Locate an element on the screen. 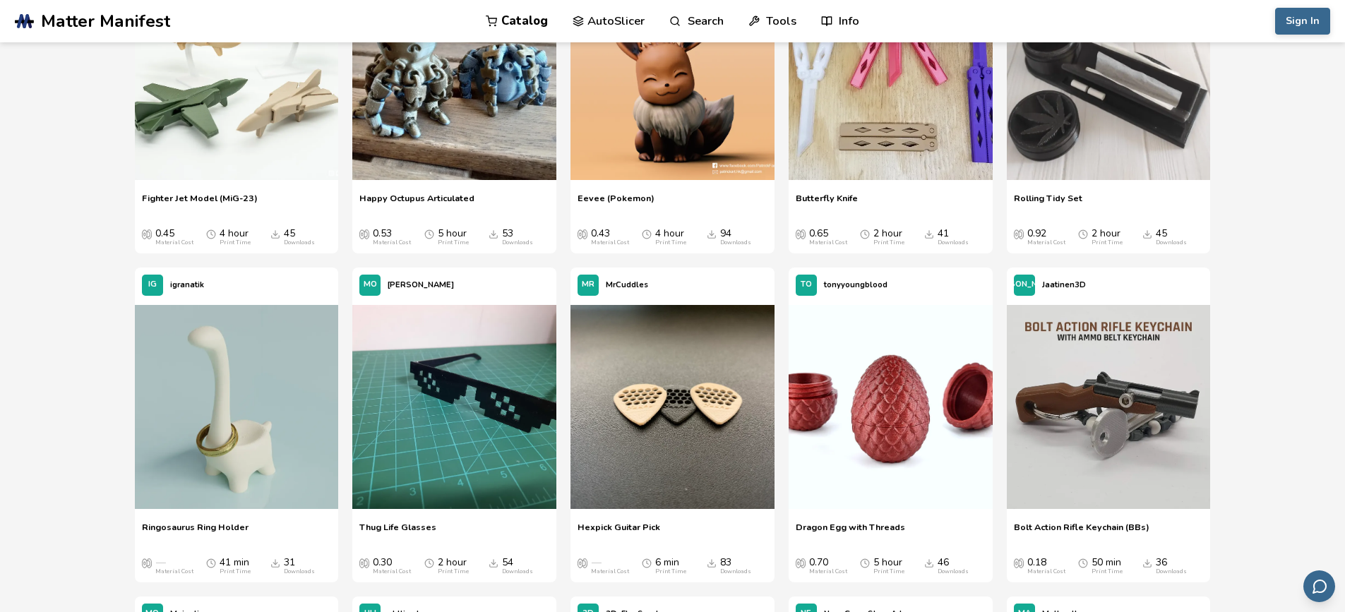  button: Send feedback via email is located at coordinates (1319, 586).